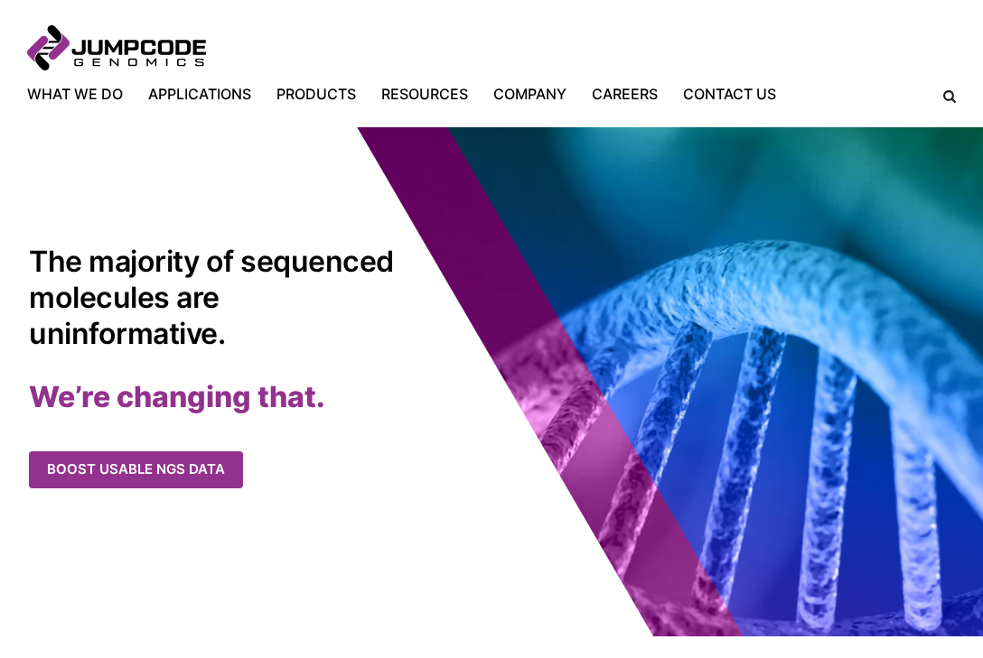 The image size is (983, 658). Describe the element at coordinates (425, 94) in the screenshot. I see `a: Resources` at that location.